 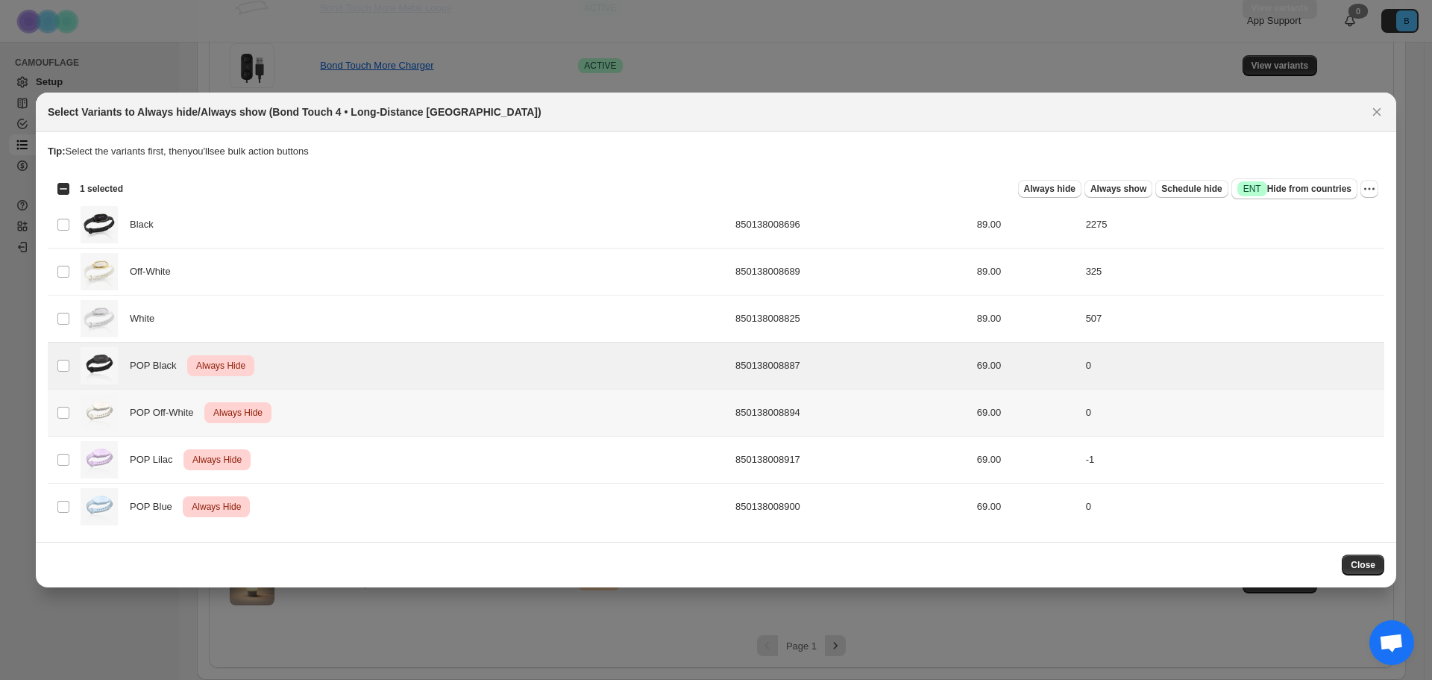 I want to click on button: More actions, so click(x=1370, y=189).